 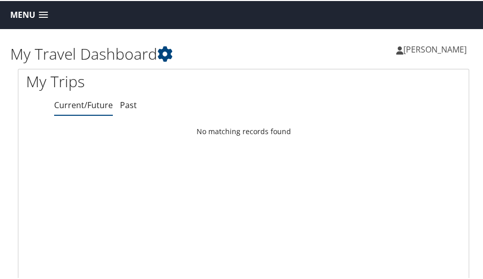 I want to click on h1: My Travel Dashboard, so click(x=127, y=53).